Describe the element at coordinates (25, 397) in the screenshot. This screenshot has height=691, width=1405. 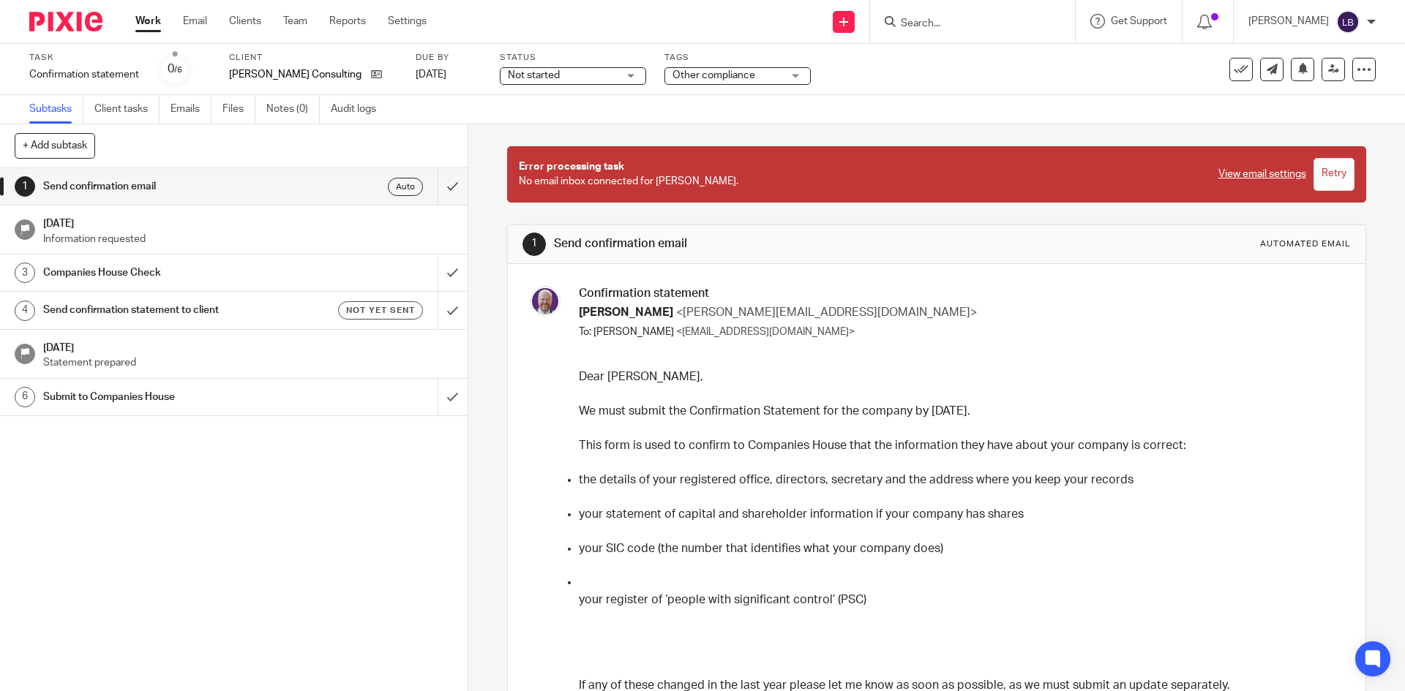
I see `div: 6` at that location.